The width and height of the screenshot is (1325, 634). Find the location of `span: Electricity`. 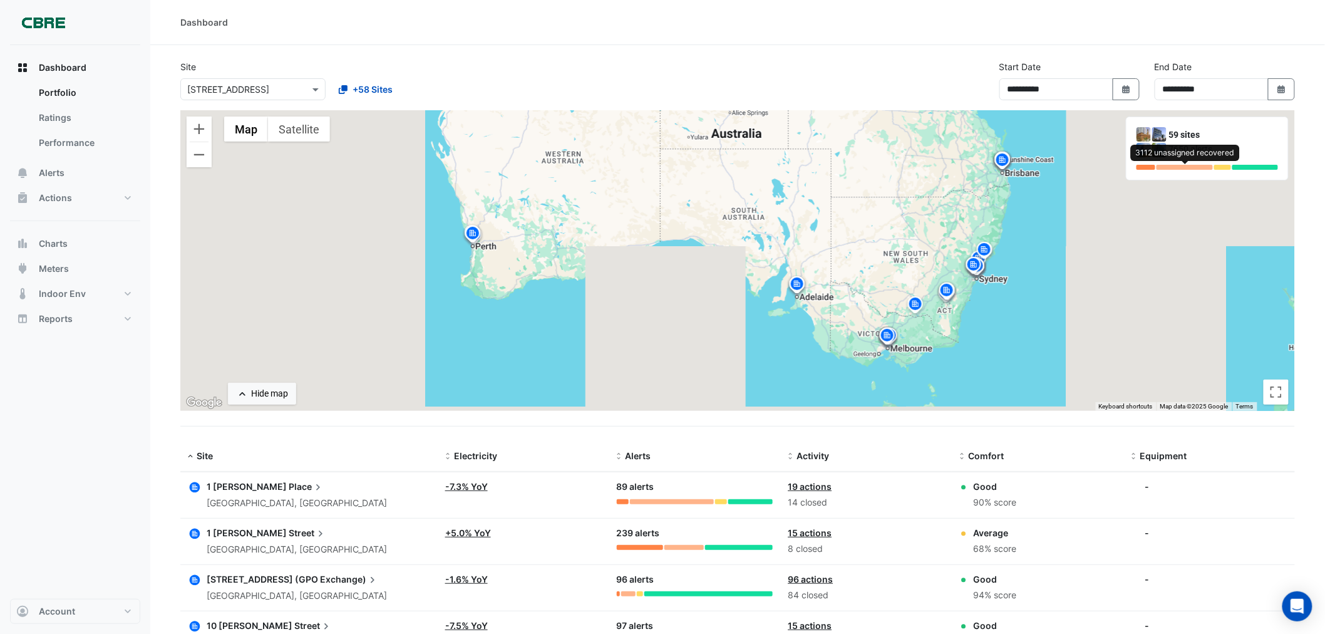

span: Electricity is located at coordinates (475, 455).